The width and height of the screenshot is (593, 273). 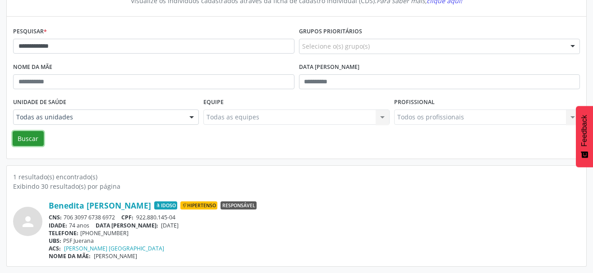 What do you see at coordinates (213, 102) in the screenshot?
I see `label: Equipe` at bounding box center [213, 102].